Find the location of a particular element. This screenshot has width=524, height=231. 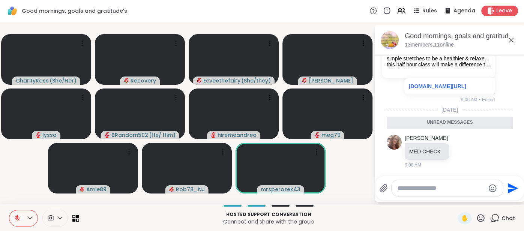

span: meg79 is located at coordinates (331, 135).